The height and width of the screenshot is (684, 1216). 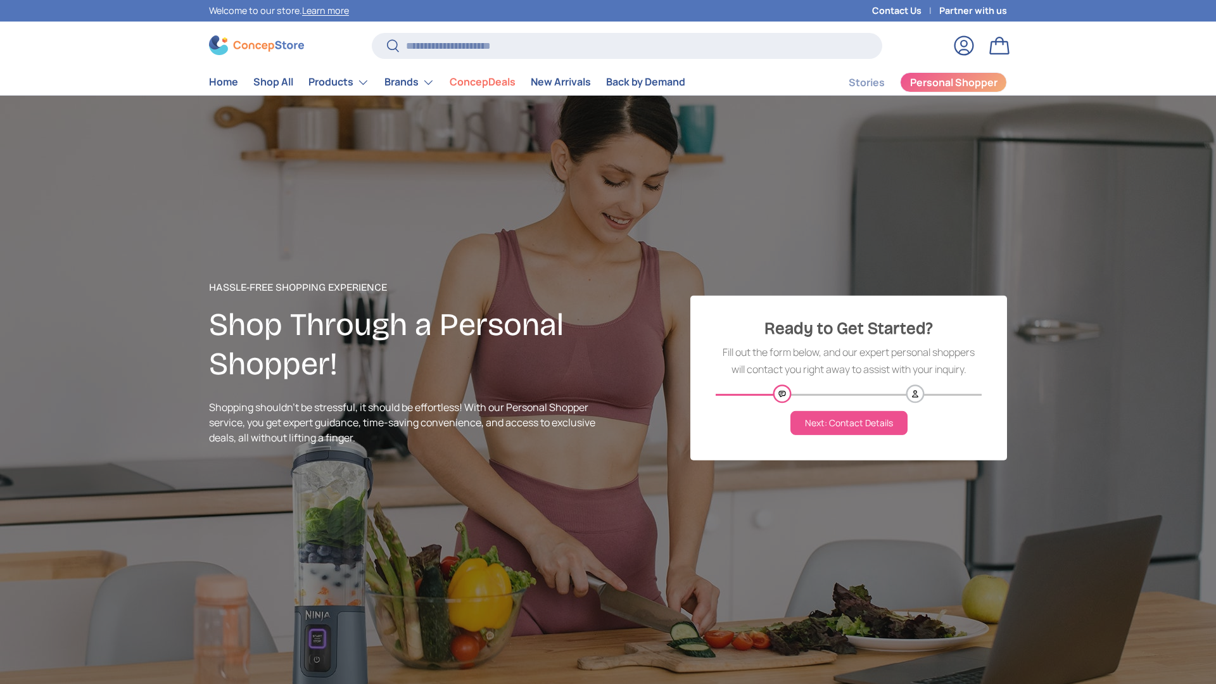 What do you see at coordinates (973, 11) in the screenshot?
I see `a: Partner with us` at bounding box center [973, 11].